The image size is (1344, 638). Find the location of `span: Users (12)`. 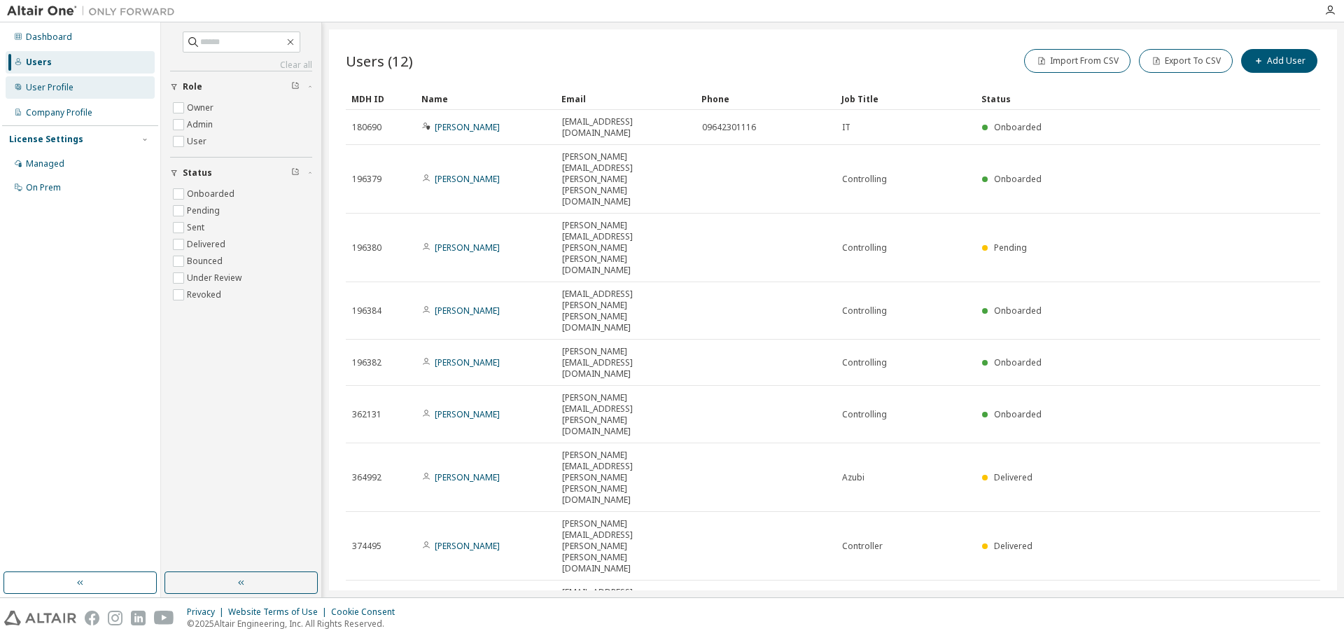

span: Users (12) is located at coordinates (379, 61).